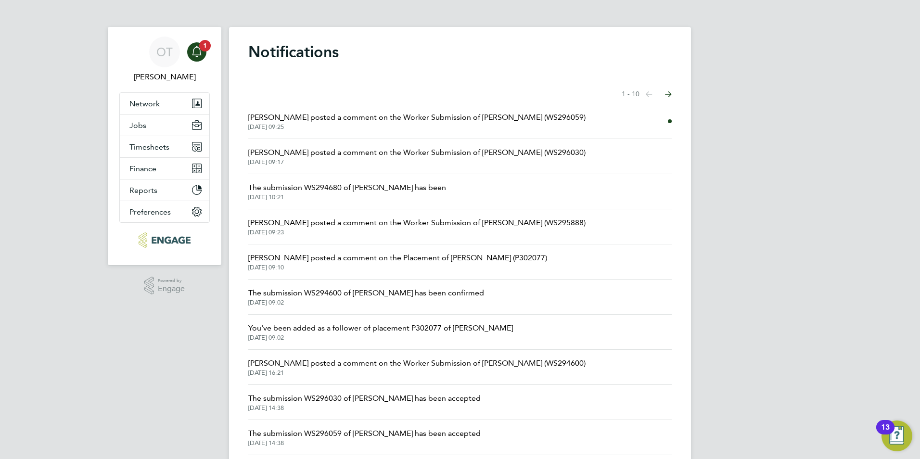  Describe the element at coordinates (165, 52) in the screenshot. I see `span: OT` at that location.